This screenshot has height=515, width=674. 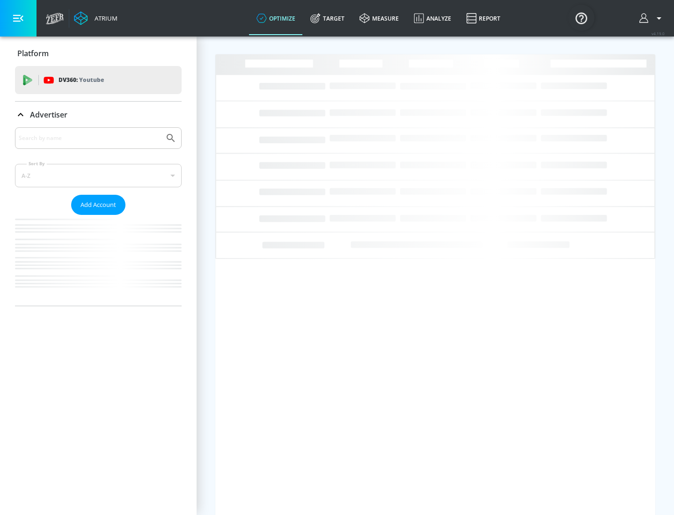 I want to click on span: Add Account, so click(x=98, y=205).